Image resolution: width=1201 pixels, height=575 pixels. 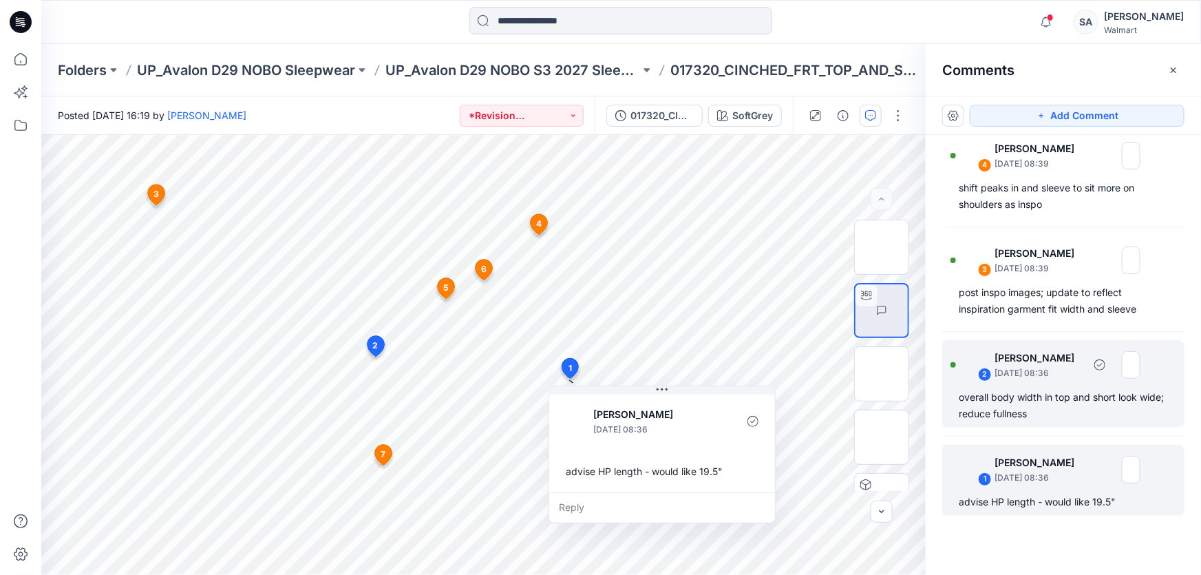 What do you see at coordinates (1063, 405) in the screenshot?
I see `div: overall body width in top and short look wide; reduce fullness` at bounding box center [1063, 405].